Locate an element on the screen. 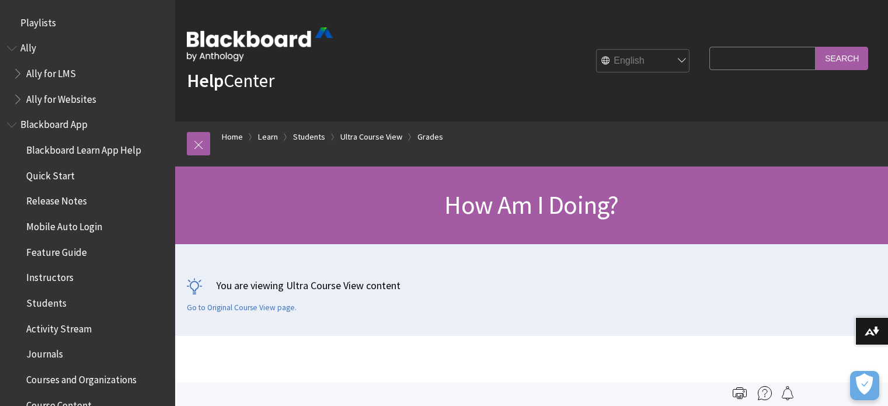 The image size is (888, 406). a: Ultra Course View is located at coordinates (371, 137).